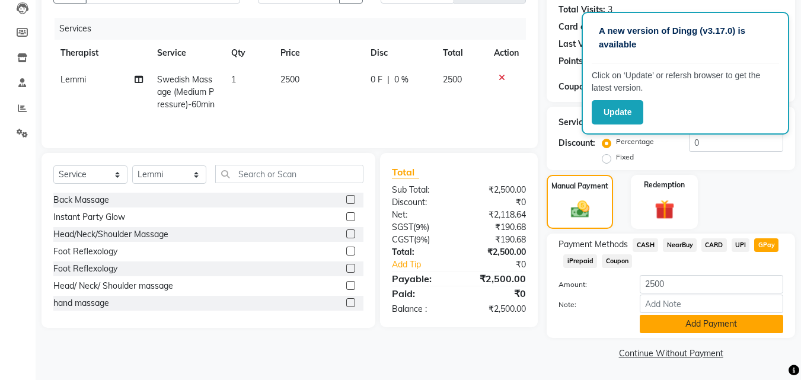 The height and width of the screenshot is (380, 801). I want to click on span: CGST, so click(403, 239).